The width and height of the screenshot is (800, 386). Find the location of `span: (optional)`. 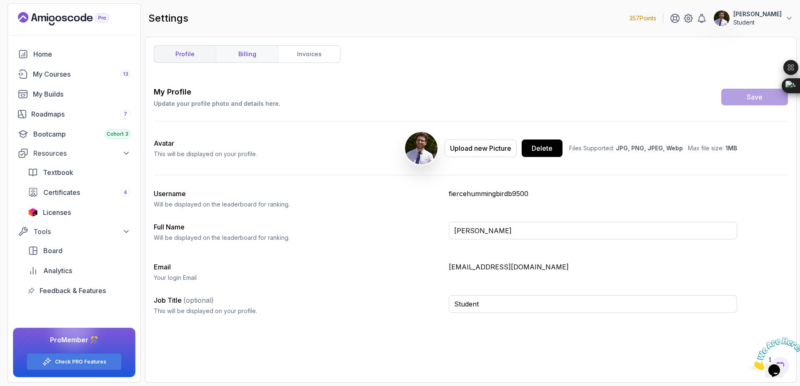

span: (optional) is located at coordinates (198, 300).